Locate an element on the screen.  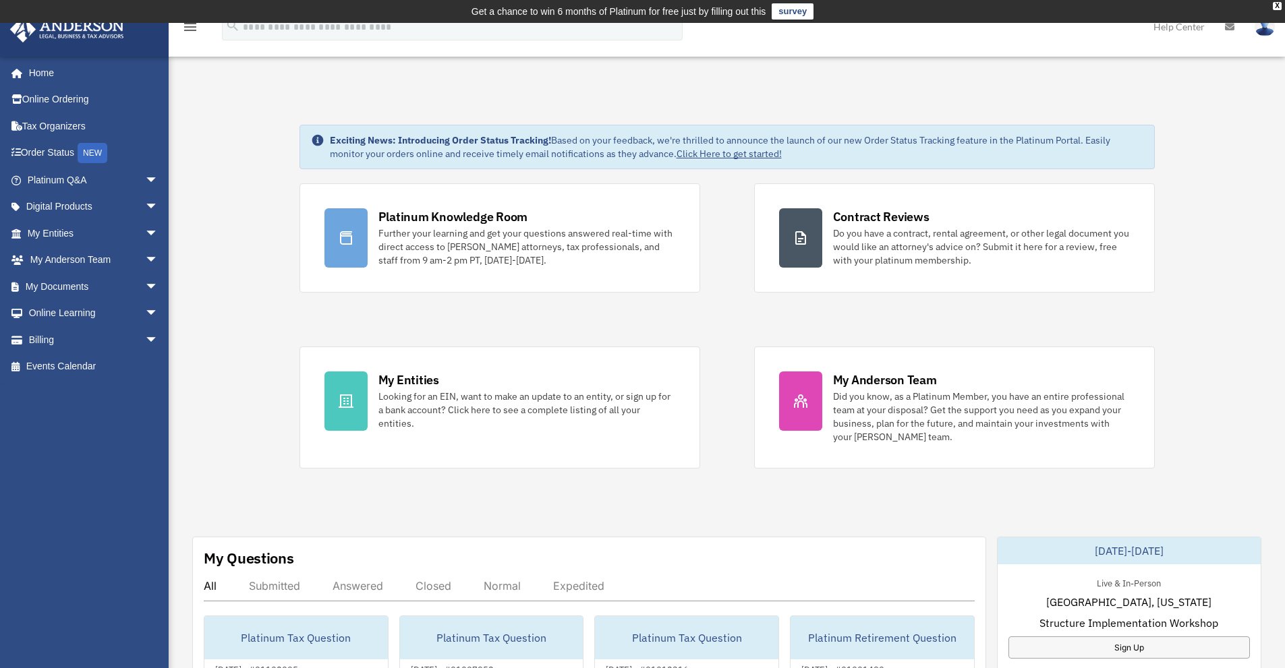
div: My Questions is located at coordinates (249, 558).